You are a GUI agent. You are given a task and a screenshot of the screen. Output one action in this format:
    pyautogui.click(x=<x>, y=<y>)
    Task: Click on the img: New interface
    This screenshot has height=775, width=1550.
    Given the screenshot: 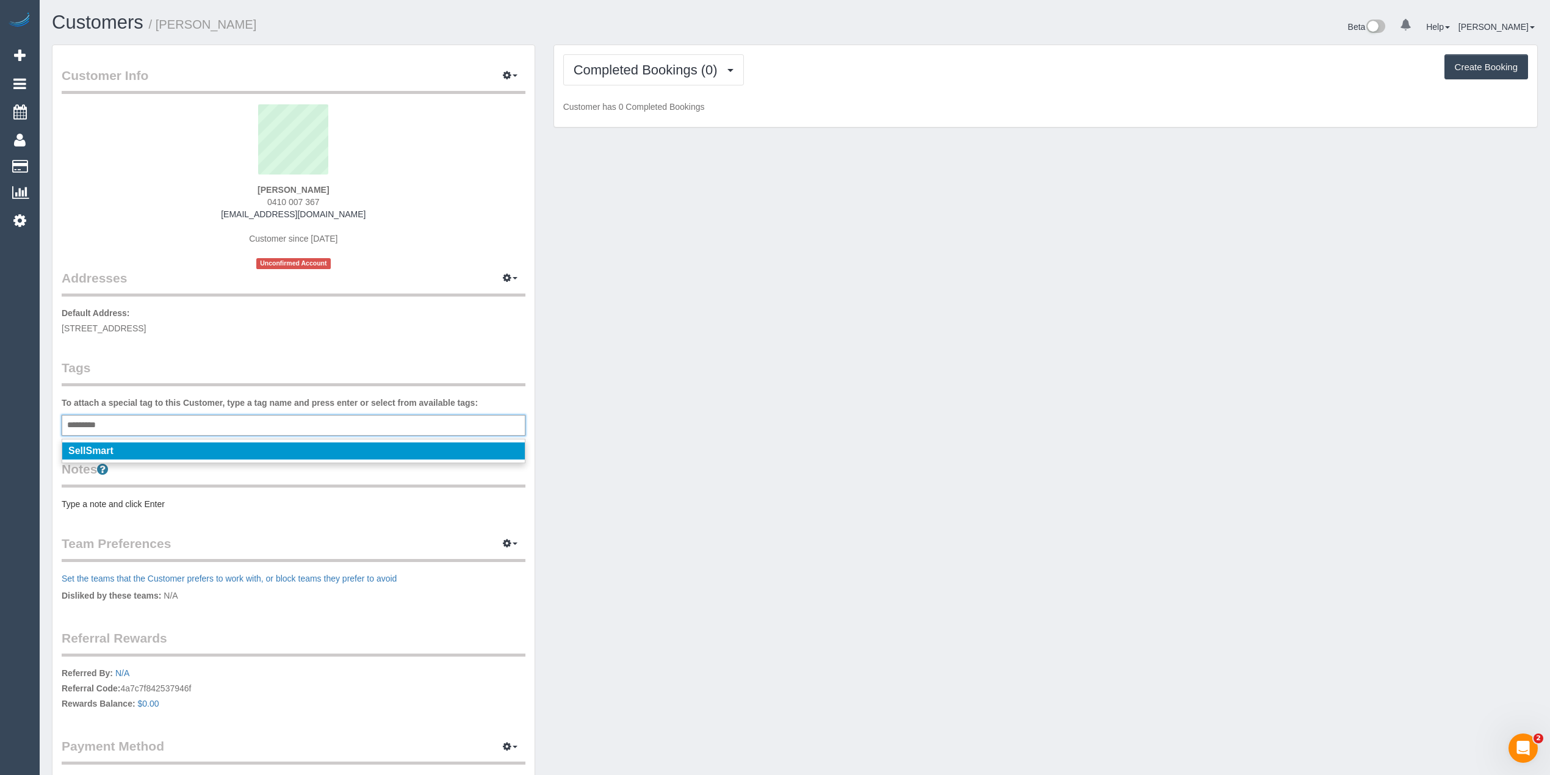 What is the action you would take?
    pyautogui.click(x=1375, y=27)
    